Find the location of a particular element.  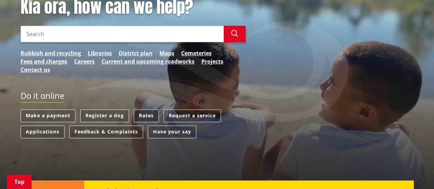

a: Applications is located at coordinates (43, 132).